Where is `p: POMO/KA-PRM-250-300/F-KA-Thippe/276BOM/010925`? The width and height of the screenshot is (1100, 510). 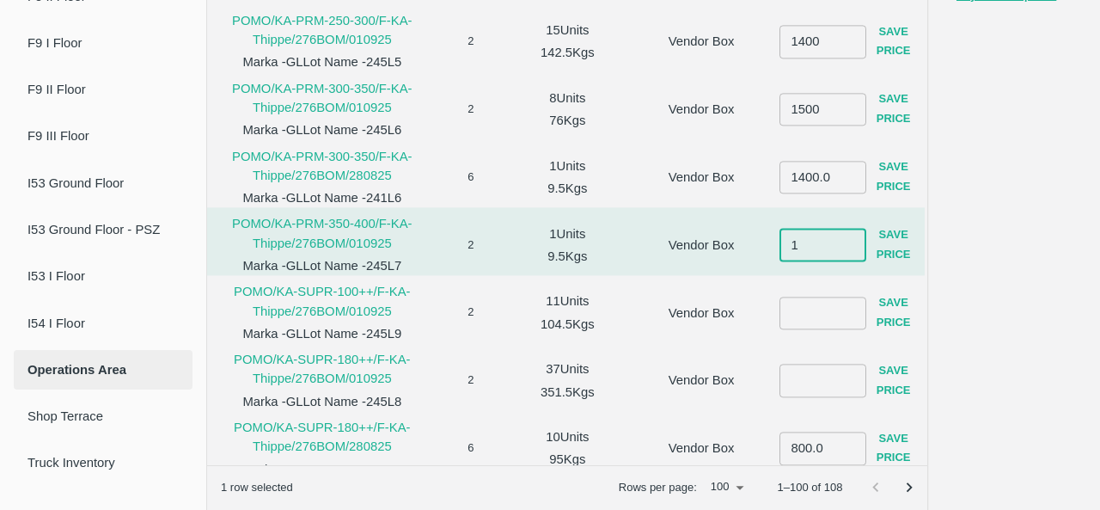
p: POMO/KA-PRM-250-300/F-KA-Thippe/276BOM/010925 is located at coordinates (322, 30).